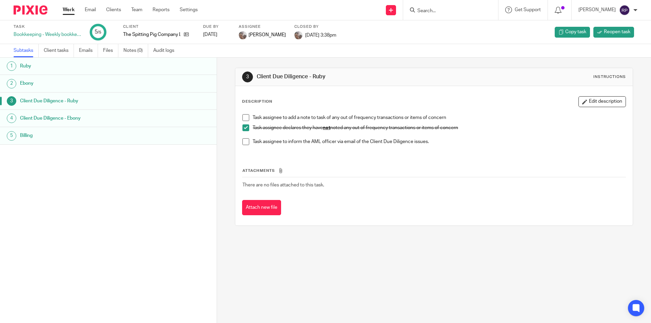 This screenshot has height=323, width=651. What do you see at coordinates (189, 10) in the screenshot?
I see `a: Settings` at bounding box center [189, 10].